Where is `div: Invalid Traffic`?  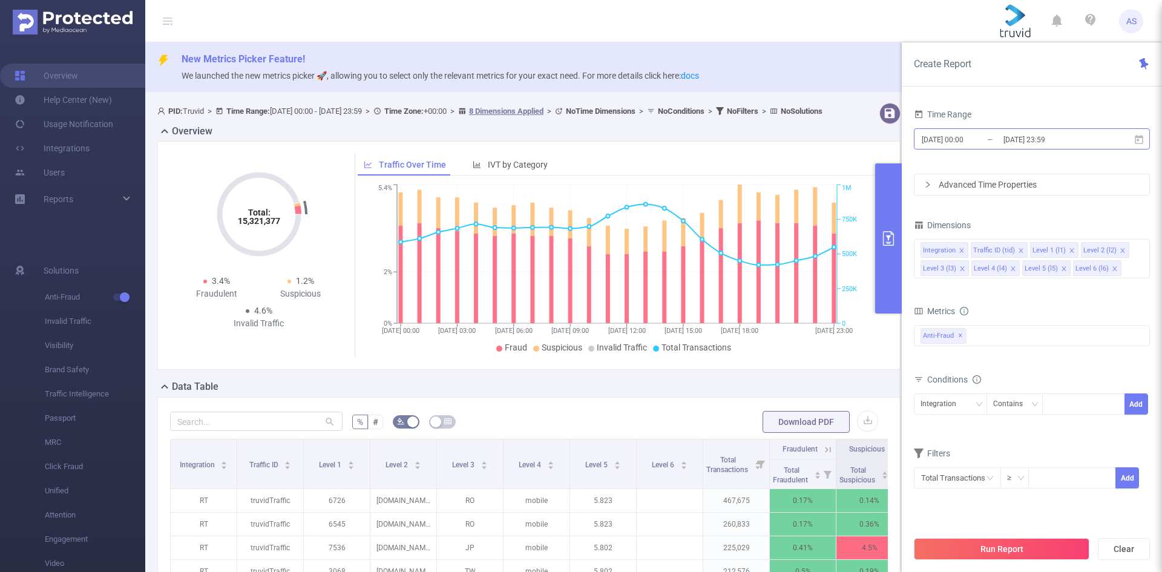
div: Invalid Traffic is located at coordinates (259, 323).